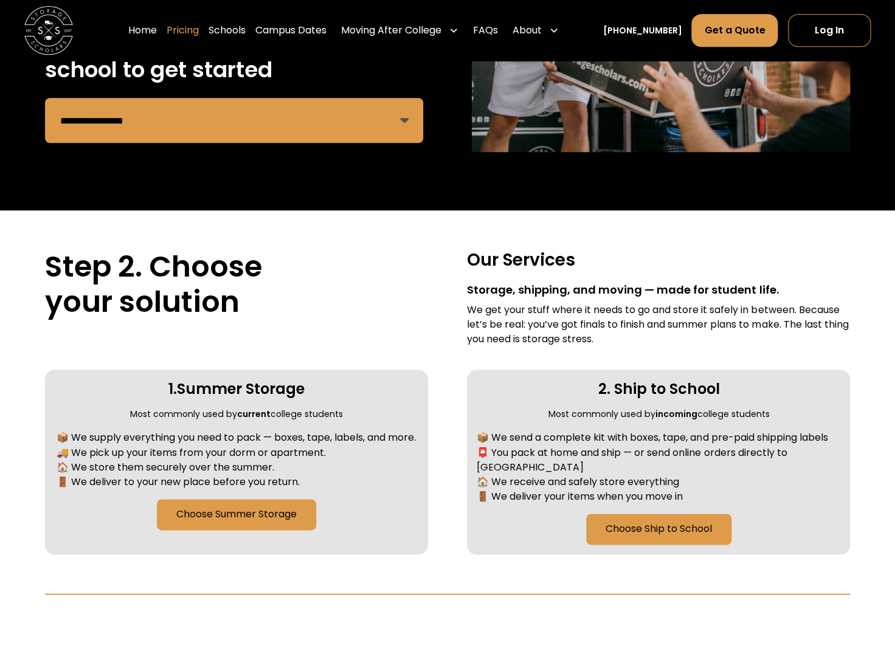 The width and height of the screenshot is (895, 648). Describe the element at coordinates (676, 414) in the screenshot. I see `strong: incoming` at that location.